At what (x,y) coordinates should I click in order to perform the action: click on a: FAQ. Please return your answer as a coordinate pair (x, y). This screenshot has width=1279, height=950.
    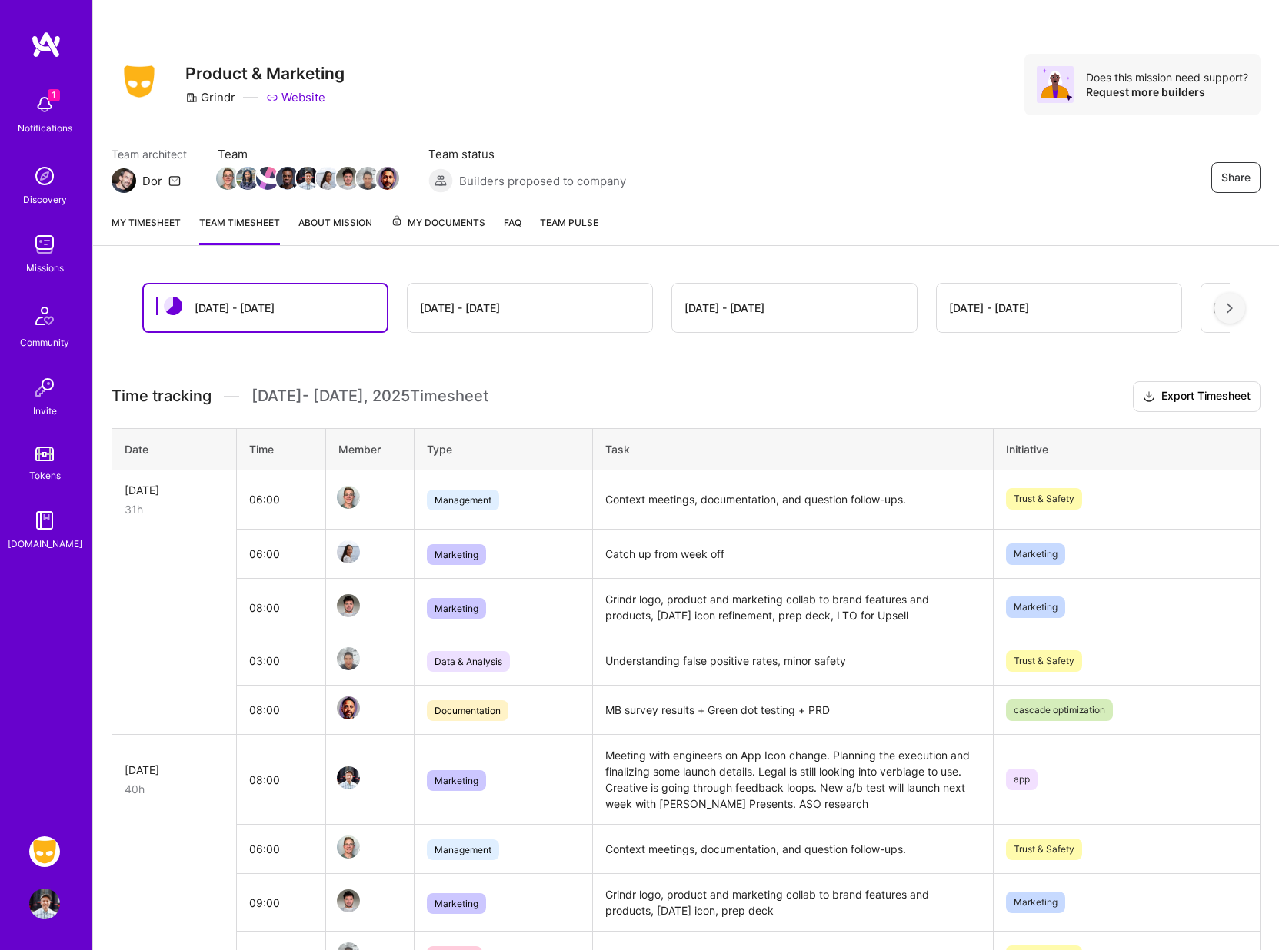
    Looking at the image, I should click on (512, 230).